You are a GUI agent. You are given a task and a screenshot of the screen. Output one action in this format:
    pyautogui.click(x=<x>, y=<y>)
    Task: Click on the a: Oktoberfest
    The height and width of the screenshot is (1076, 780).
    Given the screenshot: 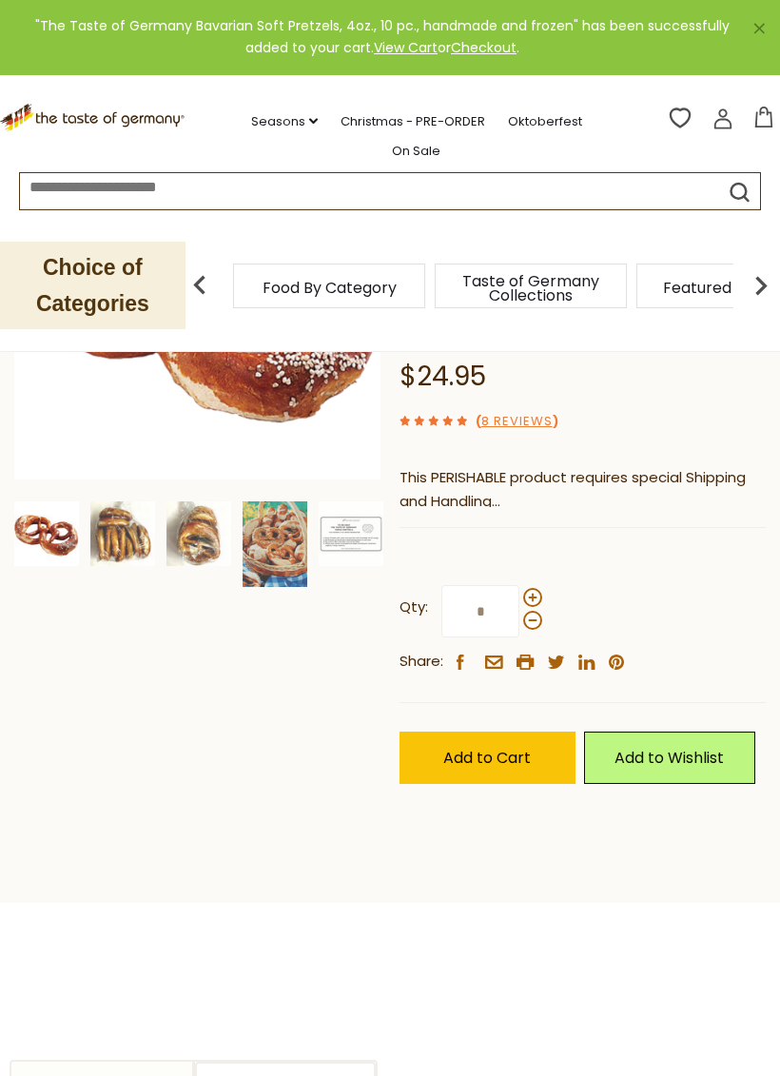 What is the action you would take?
    pyautogui.click(x=545, y=122)
    